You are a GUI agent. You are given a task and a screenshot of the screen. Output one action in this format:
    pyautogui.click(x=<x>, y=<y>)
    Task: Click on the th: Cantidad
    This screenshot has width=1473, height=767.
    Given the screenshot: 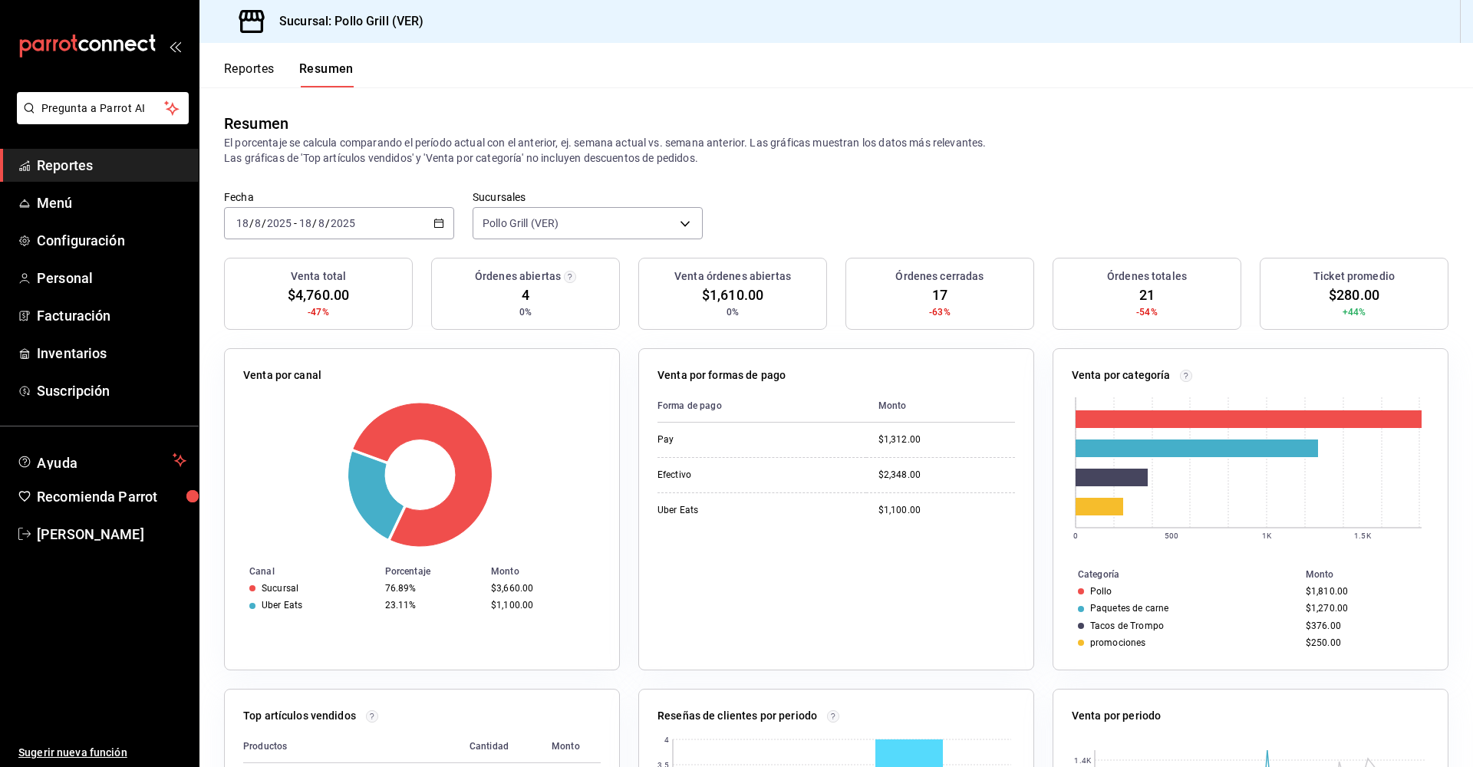 What is the action you would take?
    pyautogui.click(x=498, y=746)
    